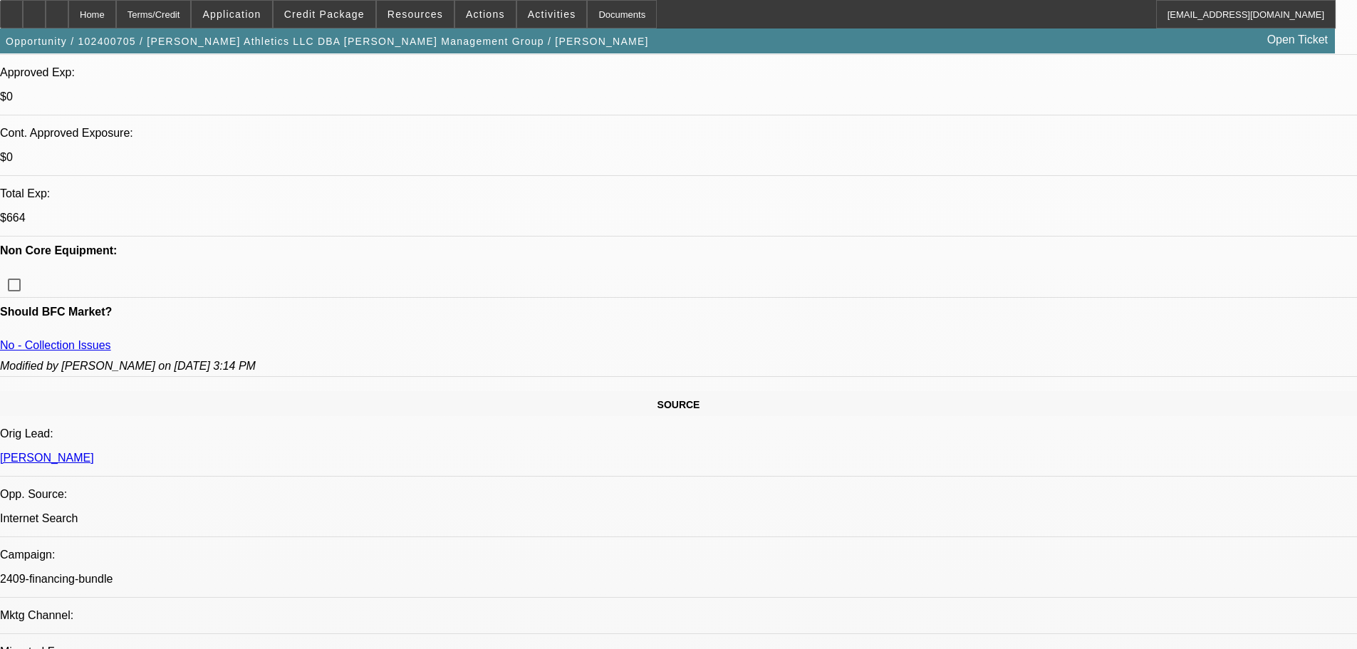 The width and height of the screenshot is (1357, 649). I want to click on button: Actions, so click(485, 14).